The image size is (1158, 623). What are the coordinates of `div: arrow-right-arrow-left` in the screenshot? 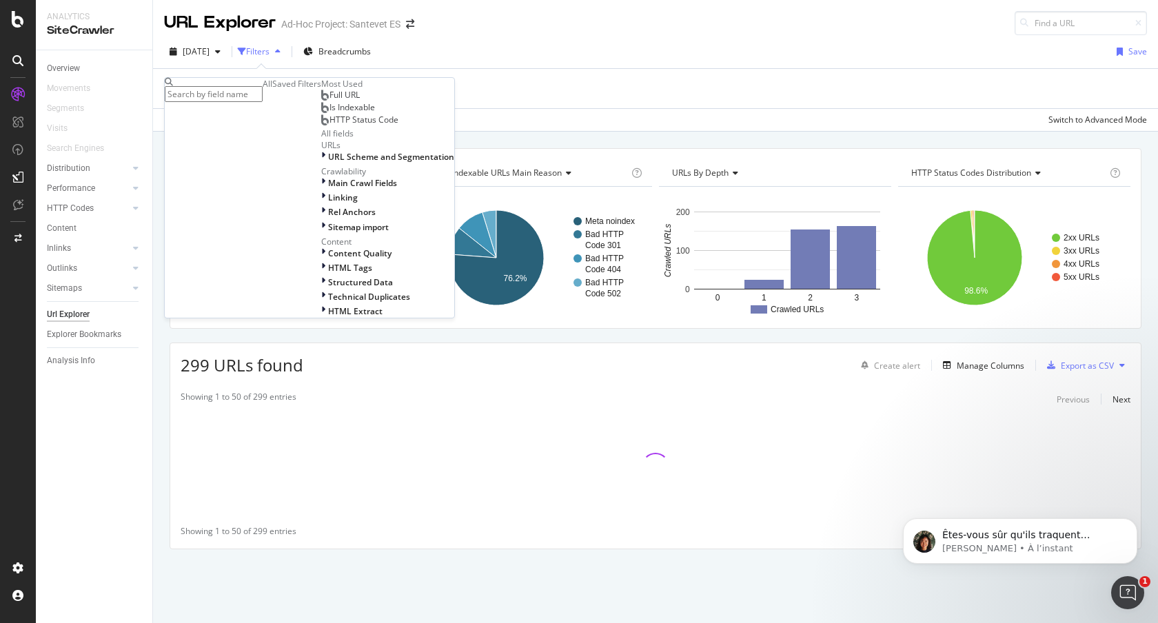 It's located at (410, 24).